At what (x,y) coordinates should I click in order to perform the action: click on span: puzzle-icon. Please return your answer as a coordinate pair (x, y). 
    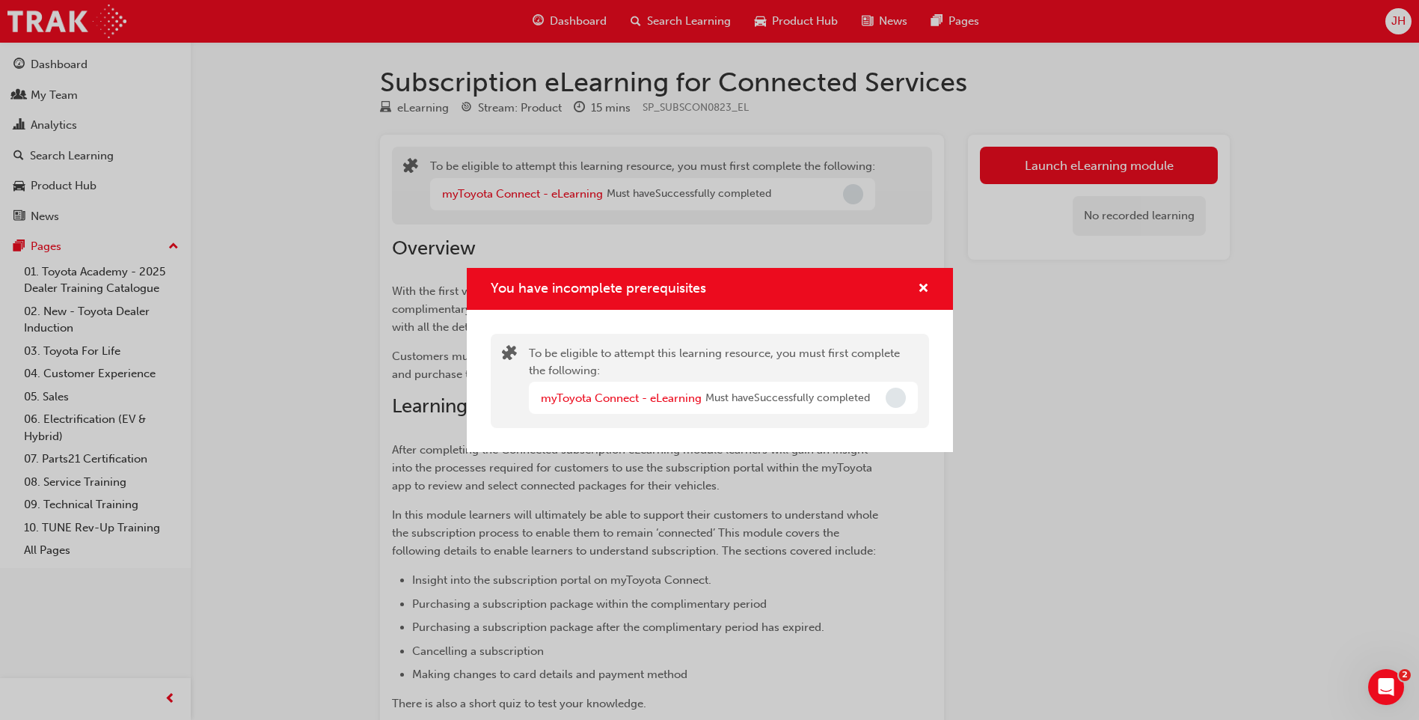
    Looking at the image, I should click on (509, 355).